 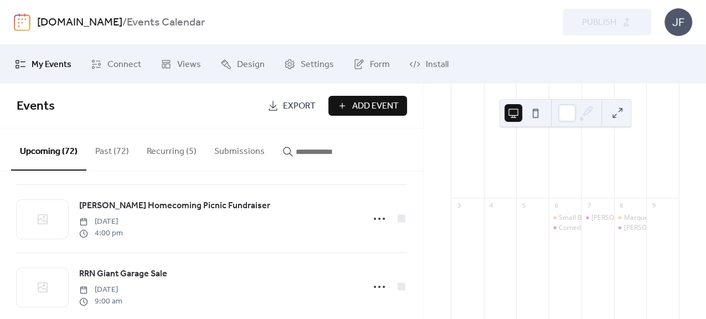 I want to click on span: 9:00 am, so click(x=101, y=301).